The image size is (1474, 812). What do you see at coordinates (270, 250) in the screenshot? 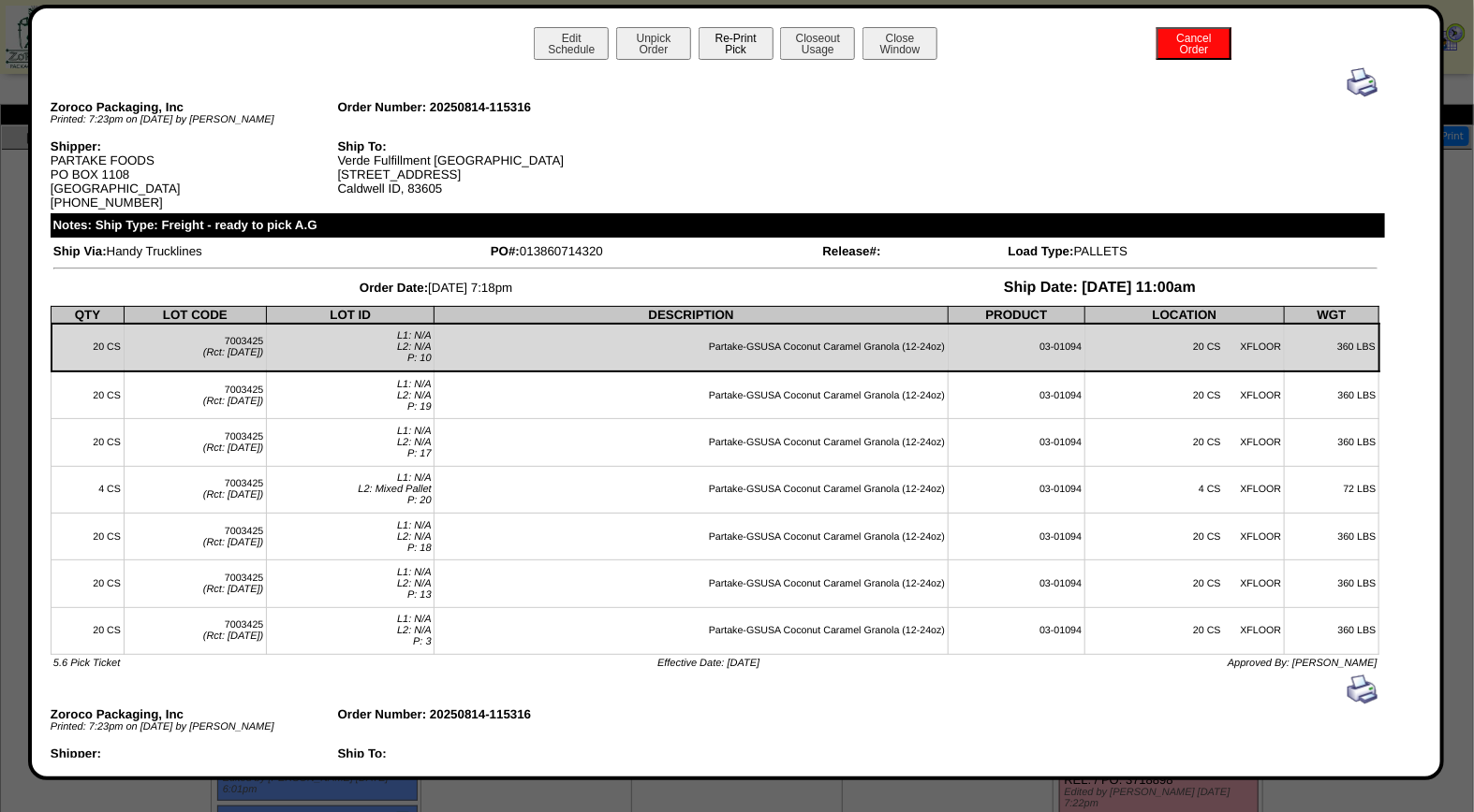
I see `td: Handy Trucklines` at bounding box center [270, 250].